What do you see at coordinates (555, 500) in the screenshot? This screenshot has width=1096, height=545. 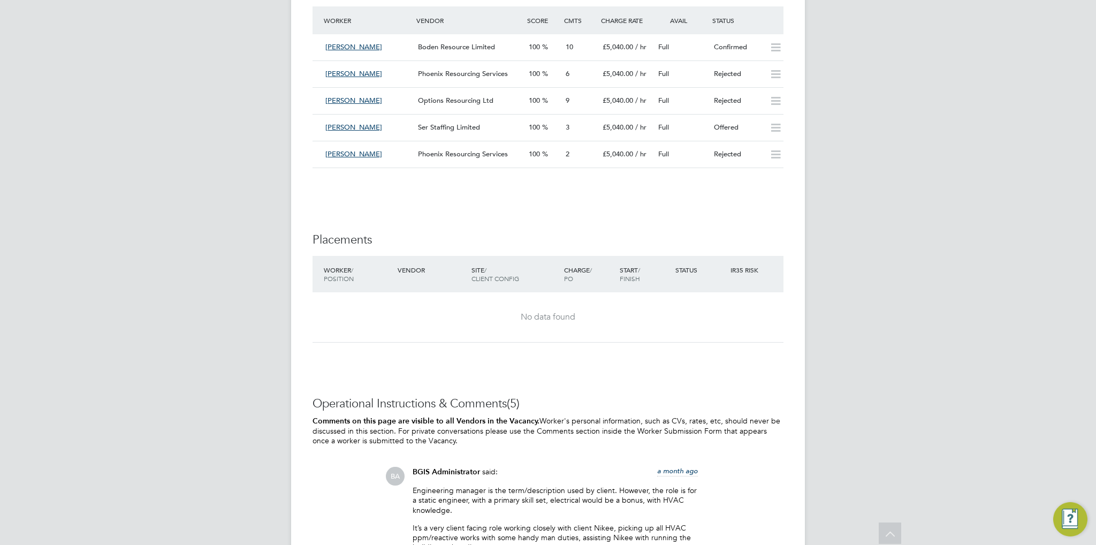 I see `p: Engineering manager is the term/description used by client. However, the role is for a static eng...` at bounding box center [555, 500].